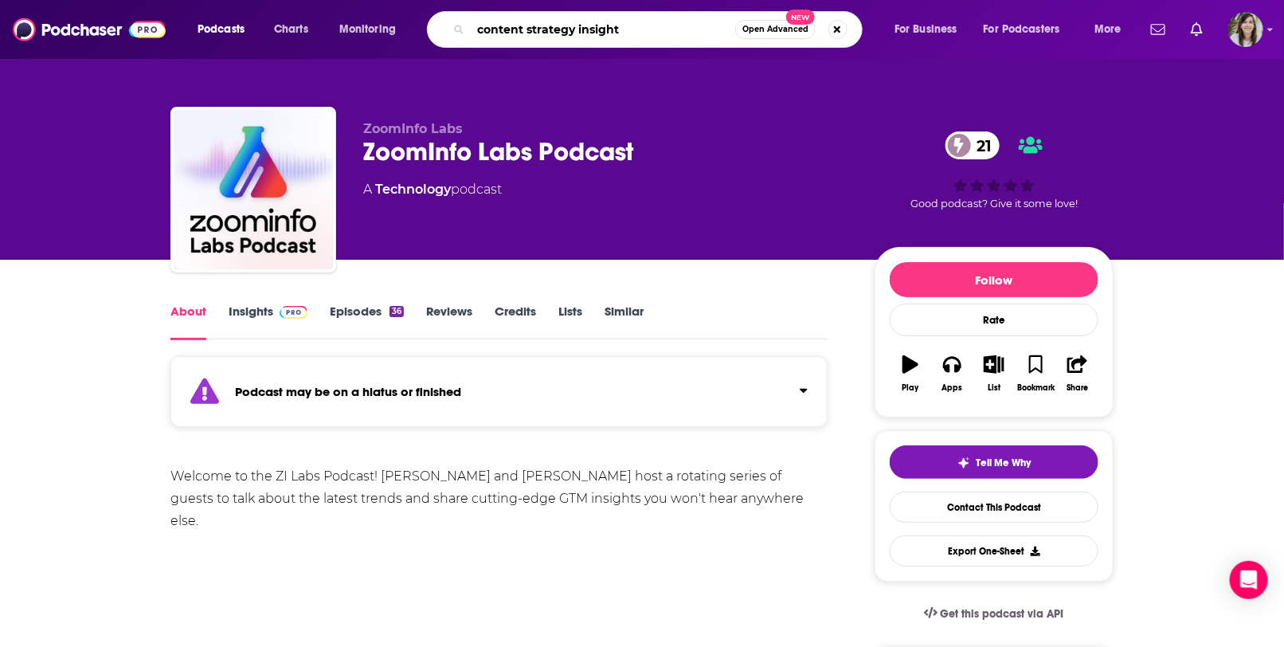 This screenshot has width=1284, height=647. What do you see at coordinates (413, 128) in the screenshot?
I see `span: ZoomInfo Labs` at bounding box center [413, 128].